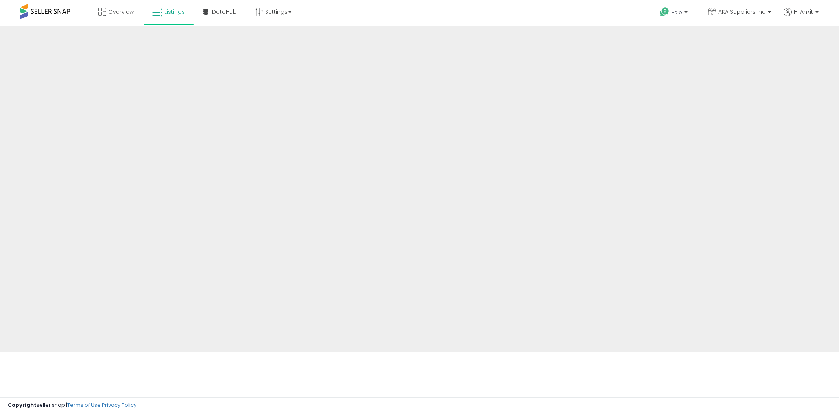 Image resolution: width=839 pixels, height=413 pixels. What do you see at coordinates (803, 12) in the screenshot?
I see `span: Hi Ankit` at bounding box center [803, 12].